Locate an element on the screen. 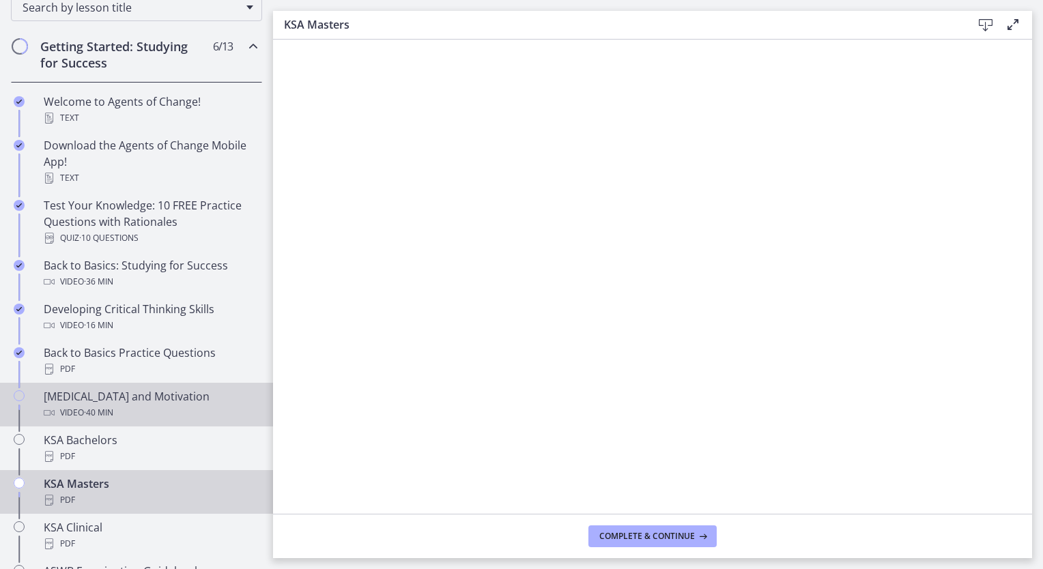 The width and height of the screenshot is (1043, 569). span: · 36 min is located at coordinates (98, 282).